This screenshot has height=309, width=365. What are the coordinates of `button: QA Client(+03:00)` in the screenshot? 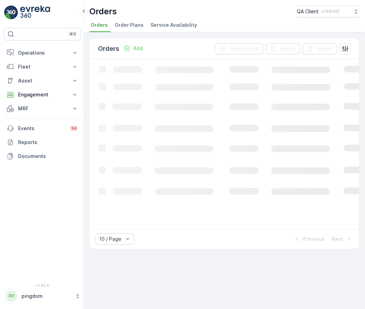 It's located at (328, 11).